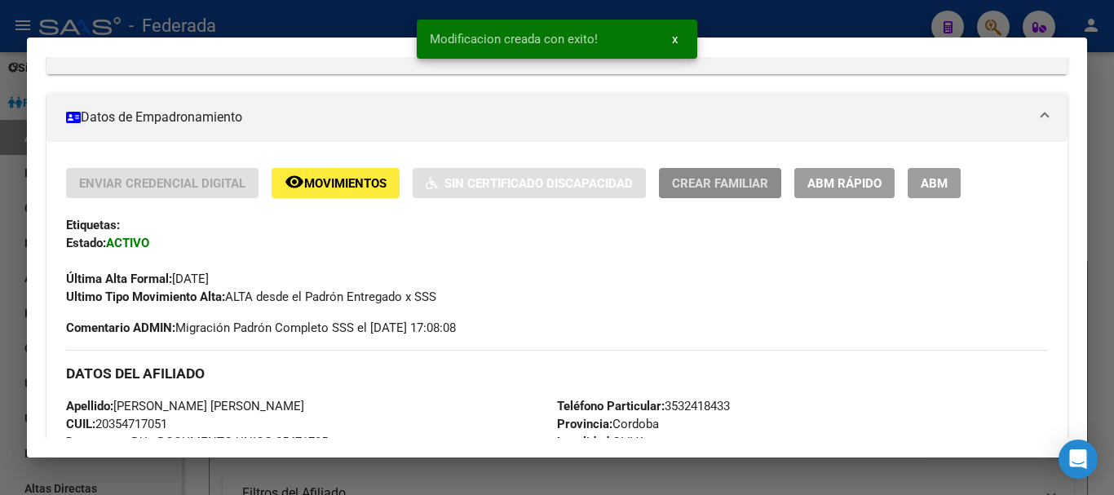 Image resolution: width=1114 pixels, height=495 pixels. Describe the element at coordinates (119, 279) in the screenshot. I see `strong: Última Alta Formal:` at that location.